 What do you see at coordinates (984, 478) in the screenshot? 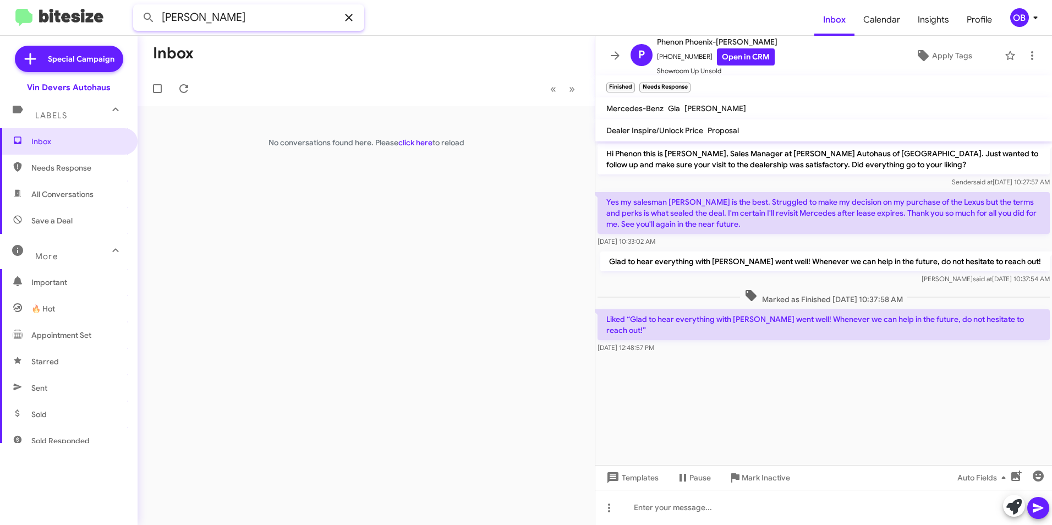
I see `span: Auto Fields` at bounding box center [984, 478].